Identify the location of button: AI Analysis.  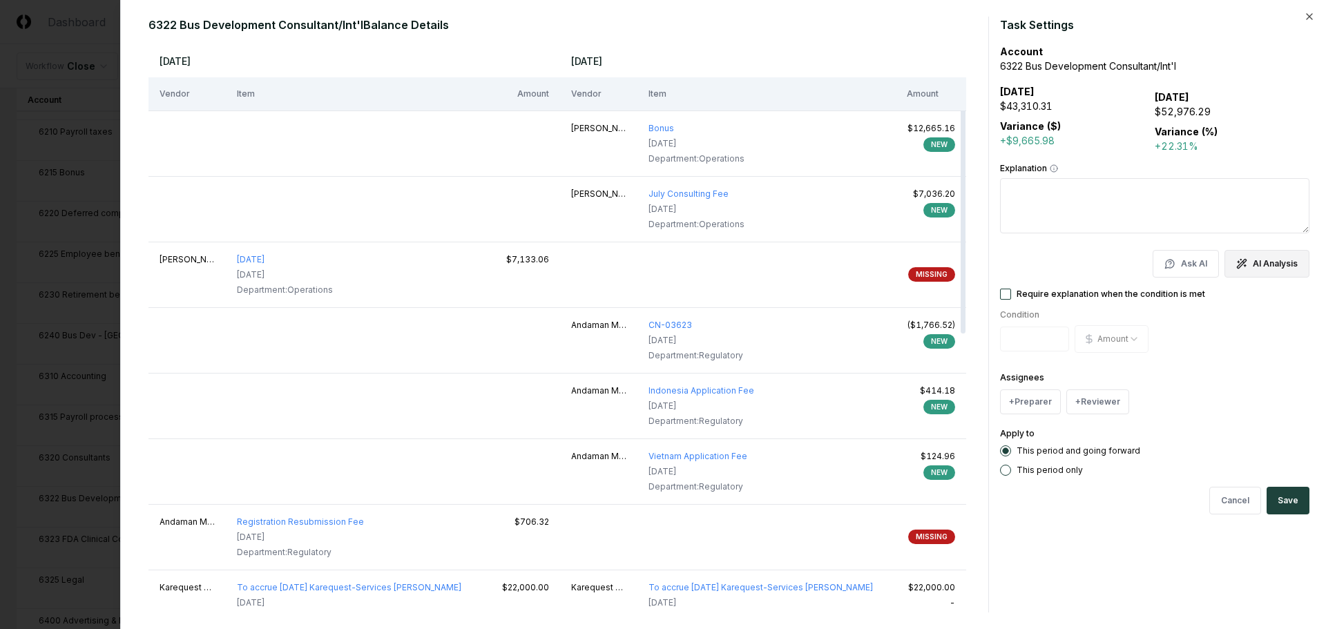
(1266, 264).